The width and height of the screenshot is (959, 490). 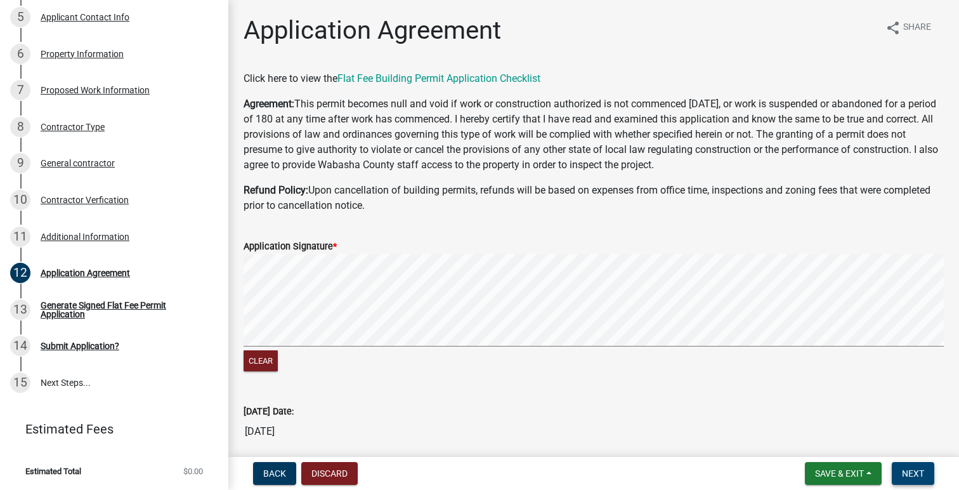 I want to click on div: 5, so click(x=20, y=17).